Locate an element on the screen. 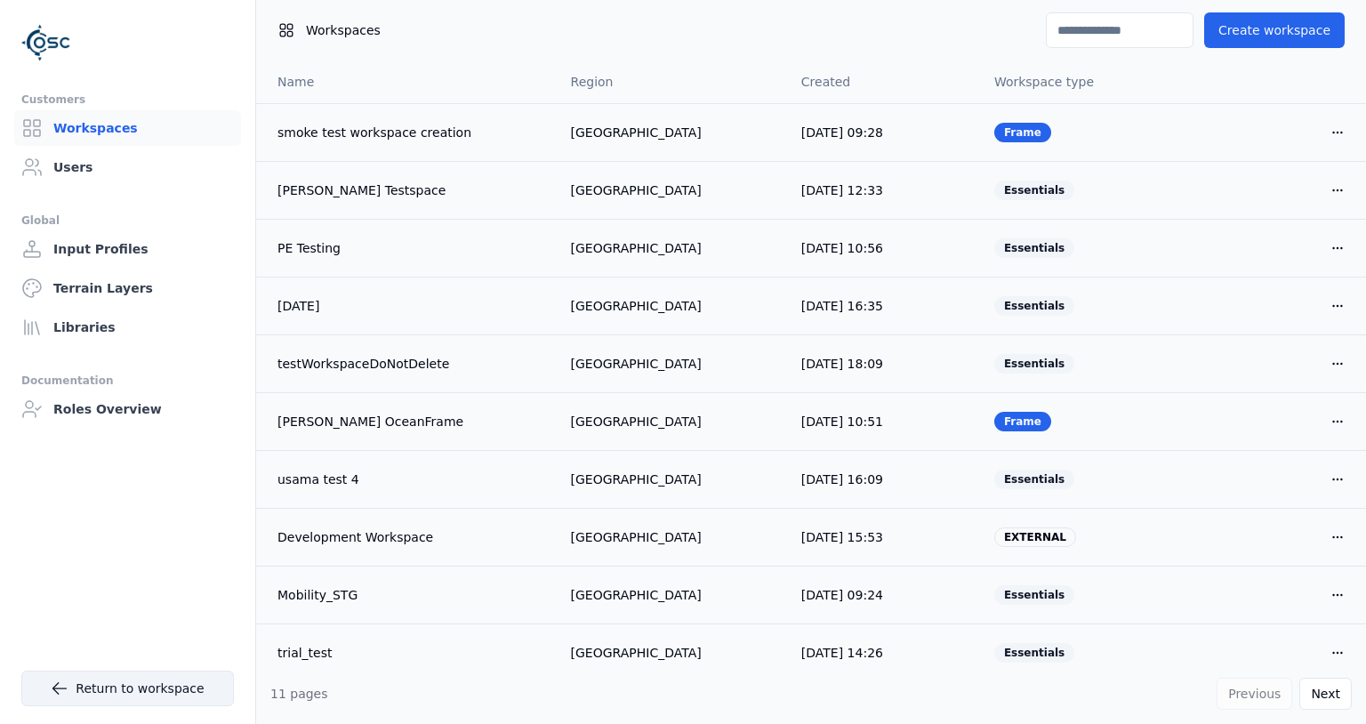  a: Terrain Layers is located at coordinates (127, 288).